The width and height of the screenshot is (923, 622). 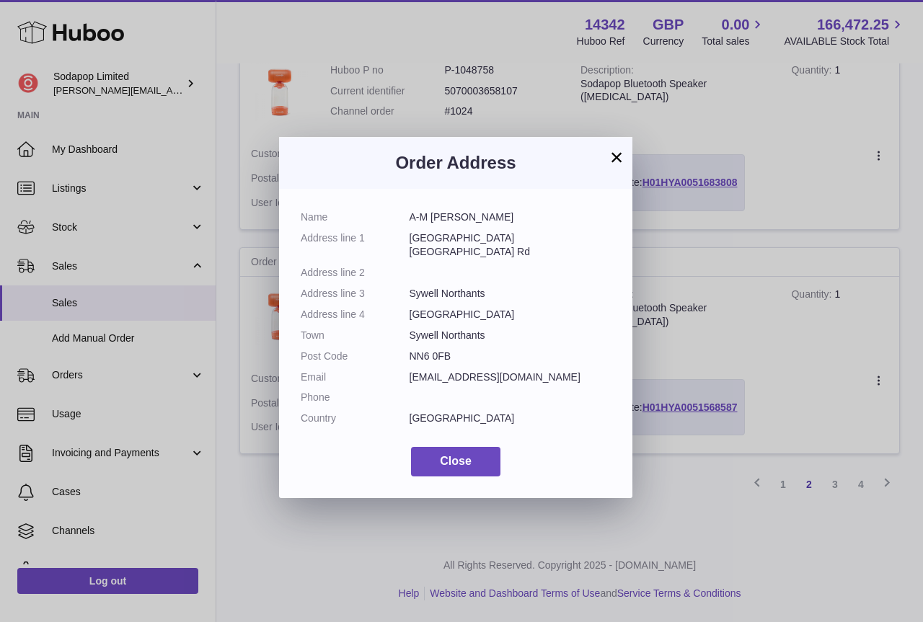 I want to click on dt: Name, so click(x=355, y=217).